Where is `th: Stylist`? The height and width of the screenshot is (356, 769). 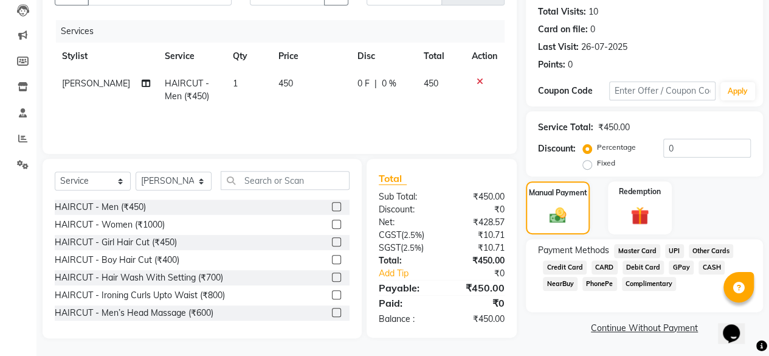 th: Stylist is located at coordinates (106, 56).